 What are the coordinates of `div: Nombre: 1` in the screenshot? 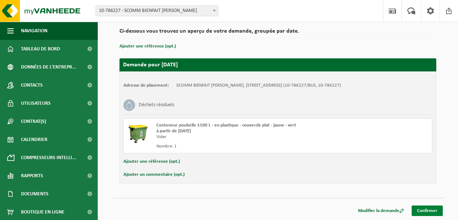 It's located at (232, 146).